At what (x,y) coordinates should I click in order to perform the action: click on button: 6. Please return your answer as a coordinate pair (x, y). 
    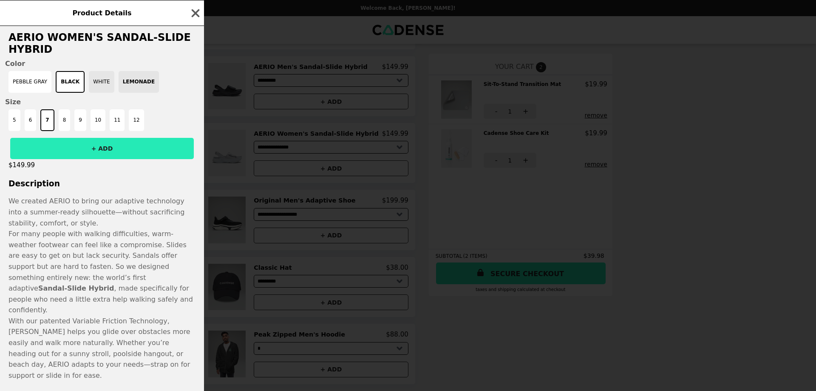
    Looking at the image, I should click on (31, 120).